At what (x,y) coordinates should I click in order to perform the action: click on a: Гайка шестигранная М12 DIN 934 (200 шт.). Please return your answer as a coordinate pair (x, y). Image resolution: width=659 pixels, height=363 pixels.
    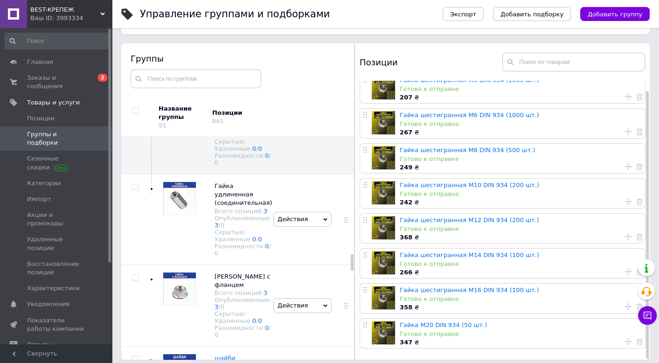
    Looking at the image, I should click on (469, 220).